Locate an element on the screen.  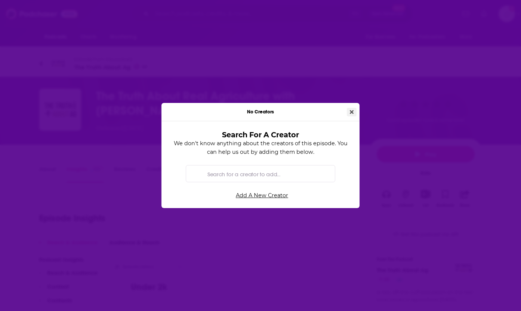
h3: Search For A Creator is located at coordinates (260, 135).